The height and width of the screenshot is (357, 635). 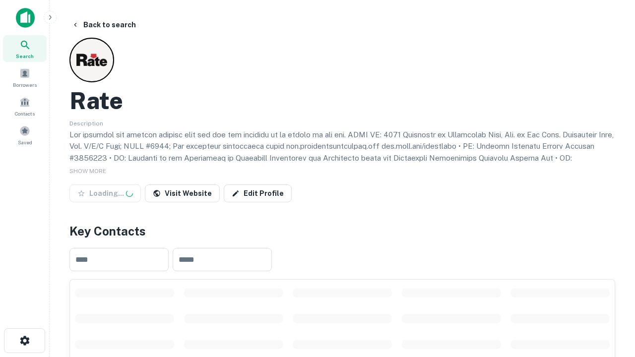 What do you see at coordinates (25, 135) in the screenshot?
I see `a: Saved` at bounding box center [25, 135].